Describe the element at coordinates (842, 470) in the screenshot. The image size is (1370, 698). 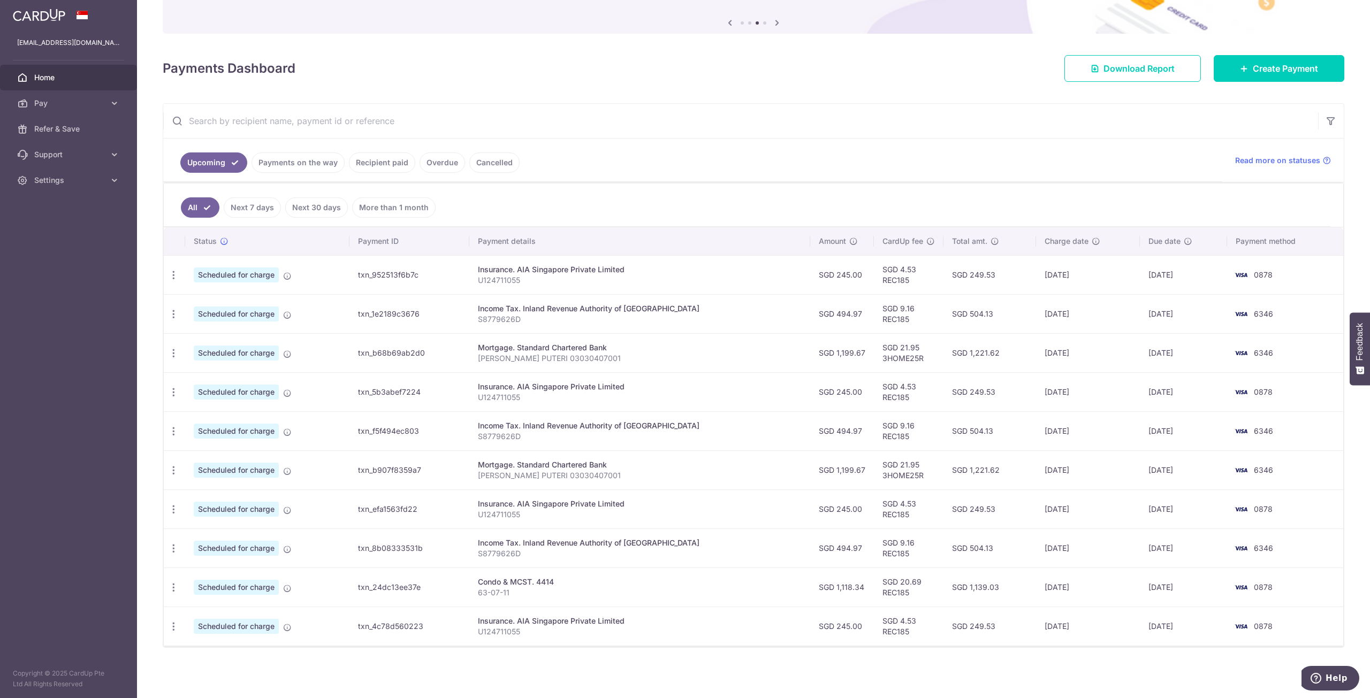
I see `td: SGD 1,199.67` at that location.